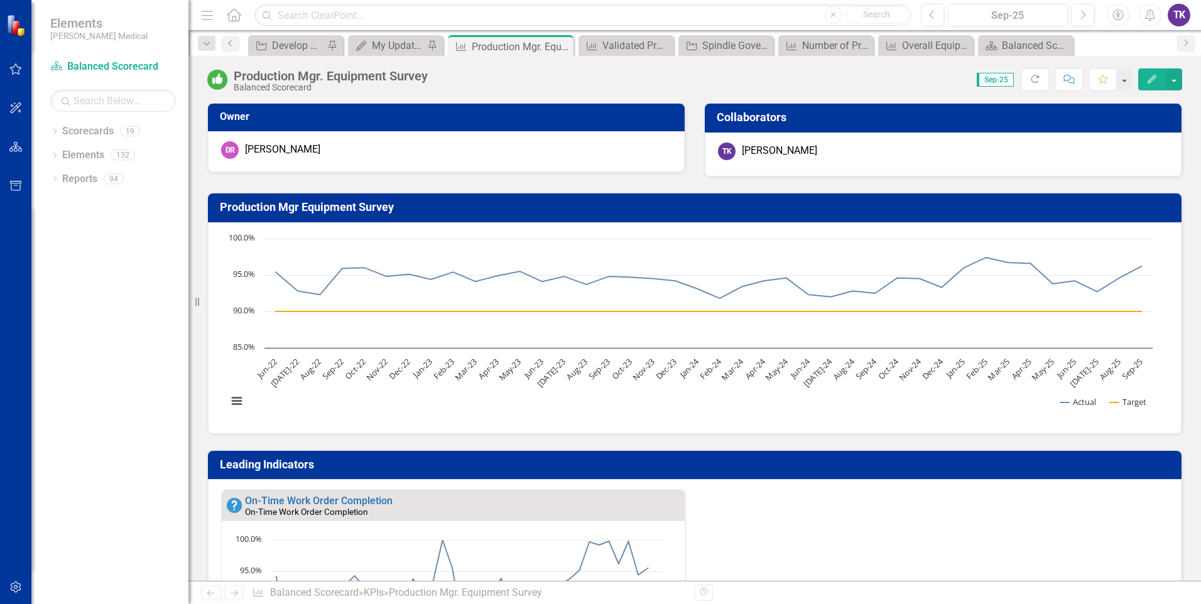 This screenshot has height=604, width=1201. Describe the element at coordinates (697, 465) in the screenshot. I see `h3: Leading Indicators` at that location.